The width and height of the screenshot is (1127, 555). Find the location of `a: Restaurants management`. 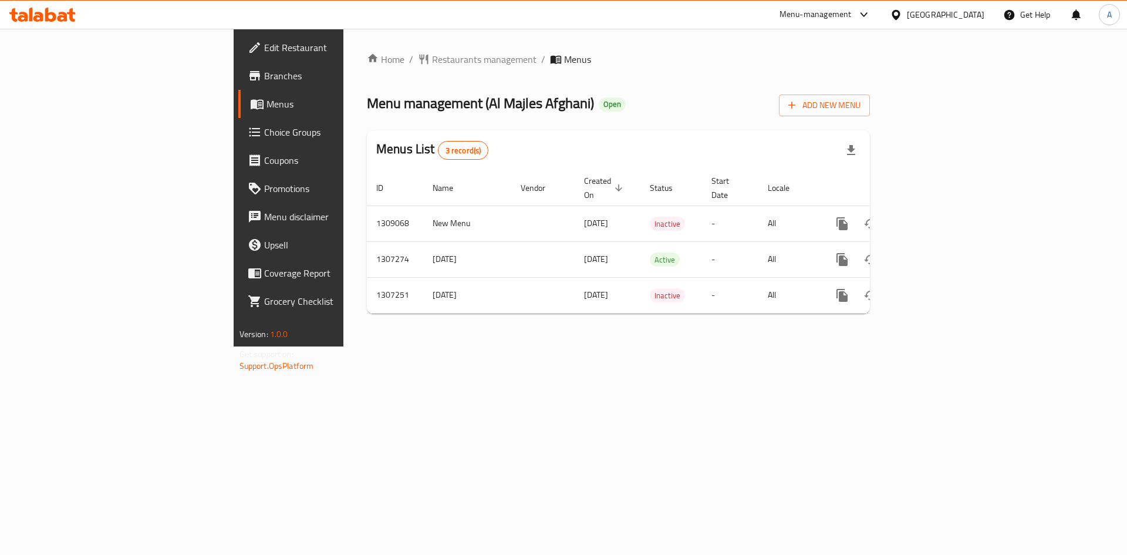

a: Restaurants management is located at coordinates (477, 59).